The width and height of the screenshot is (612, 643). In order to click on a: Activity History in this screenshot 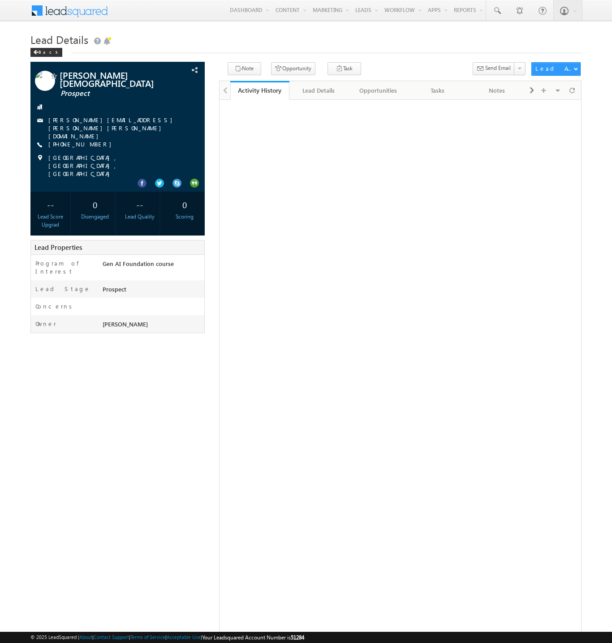, I will do `click(260, 90)`.